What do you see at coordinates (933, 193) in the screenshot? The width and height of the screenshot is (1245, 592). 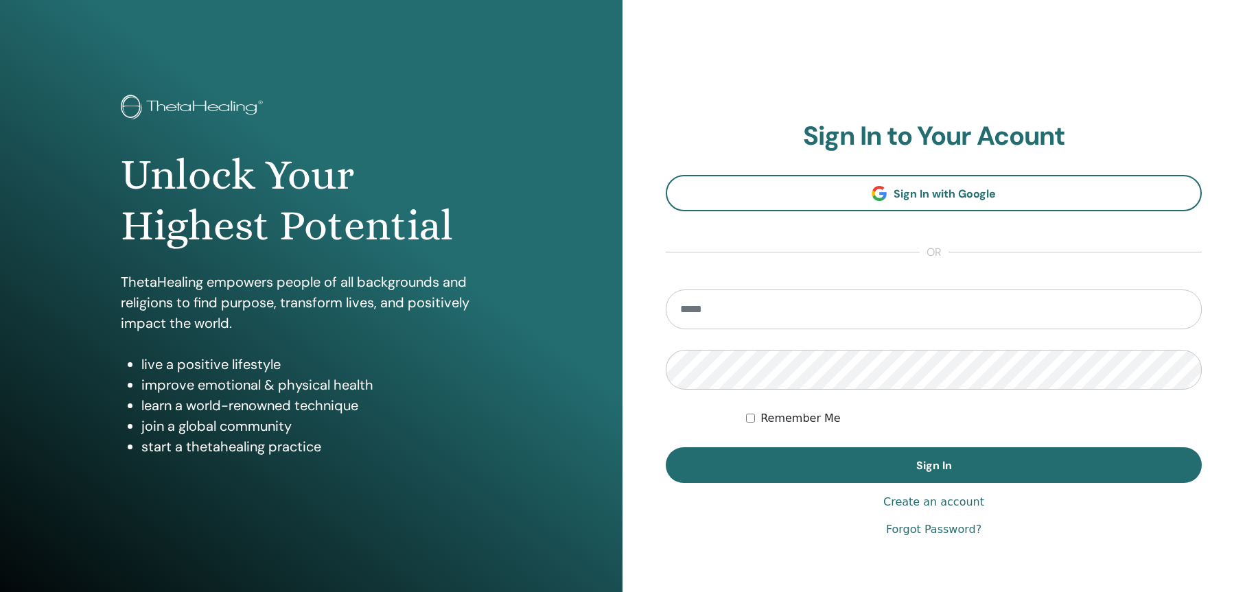 I see `a: Sign In with Google` at bounding box center [933, 193].